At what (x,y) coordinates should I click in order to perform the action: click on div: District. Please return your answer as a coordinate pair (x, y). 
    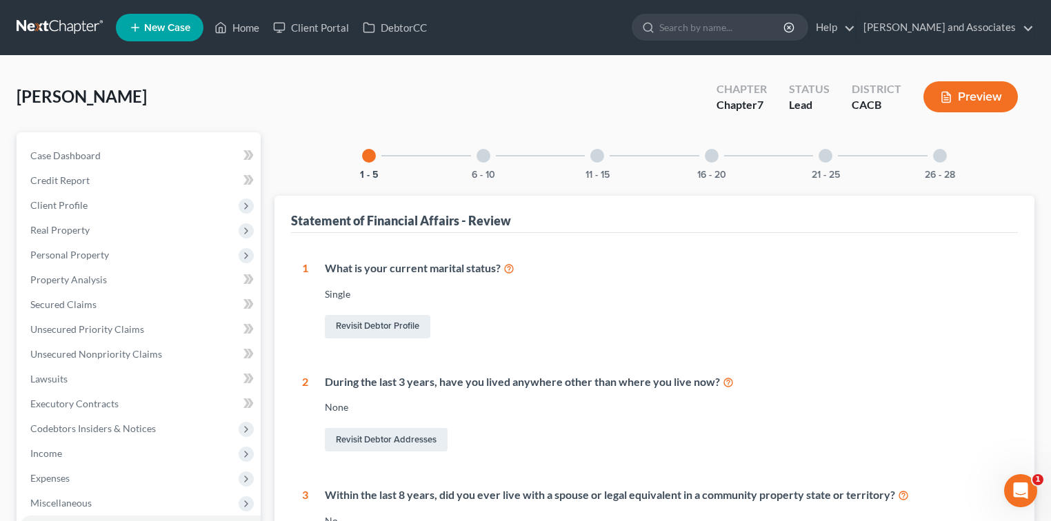
    Looking at the image, I should click on (876, 89).